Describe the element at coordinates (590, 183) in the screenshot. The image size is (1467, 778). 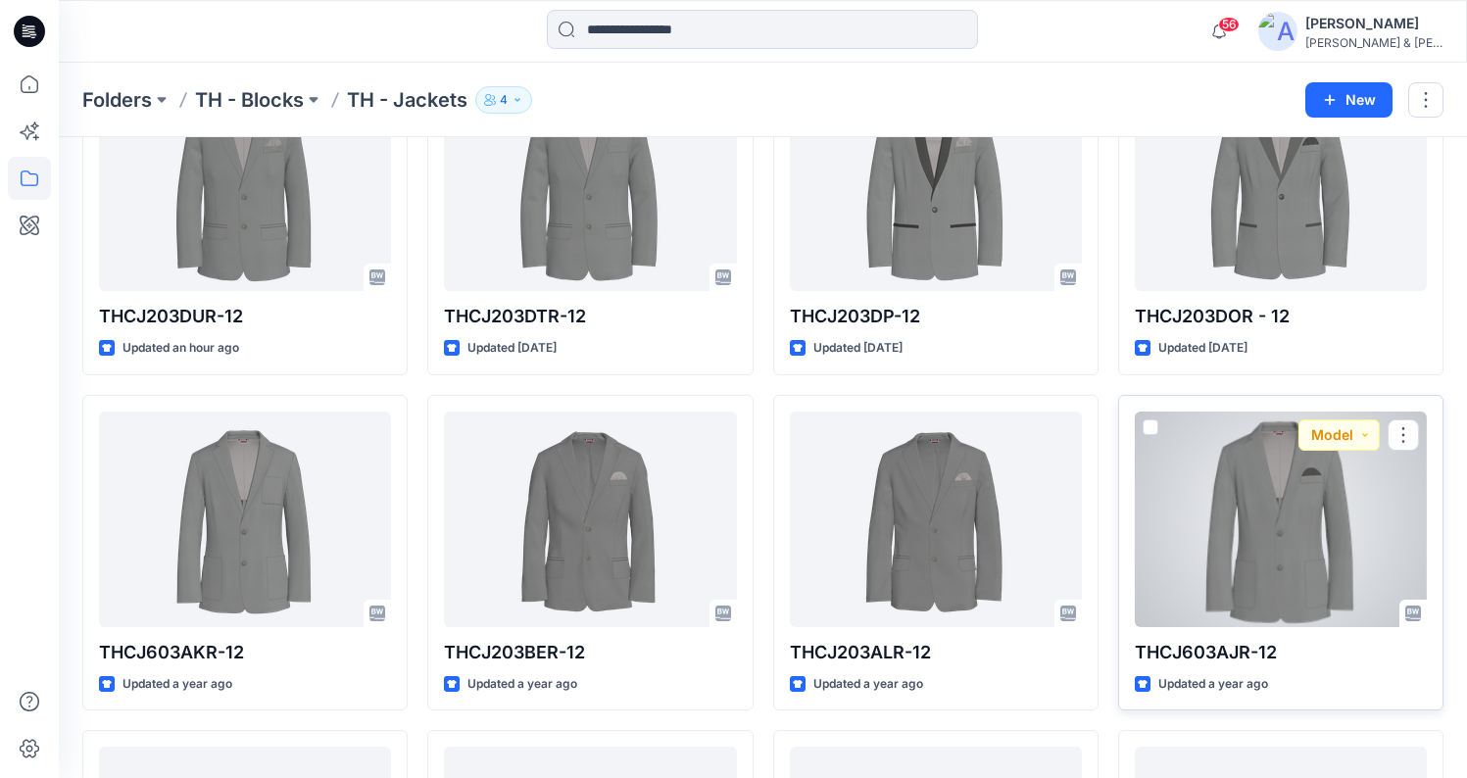
I see `a: THCJ203DTR-12` at that location.